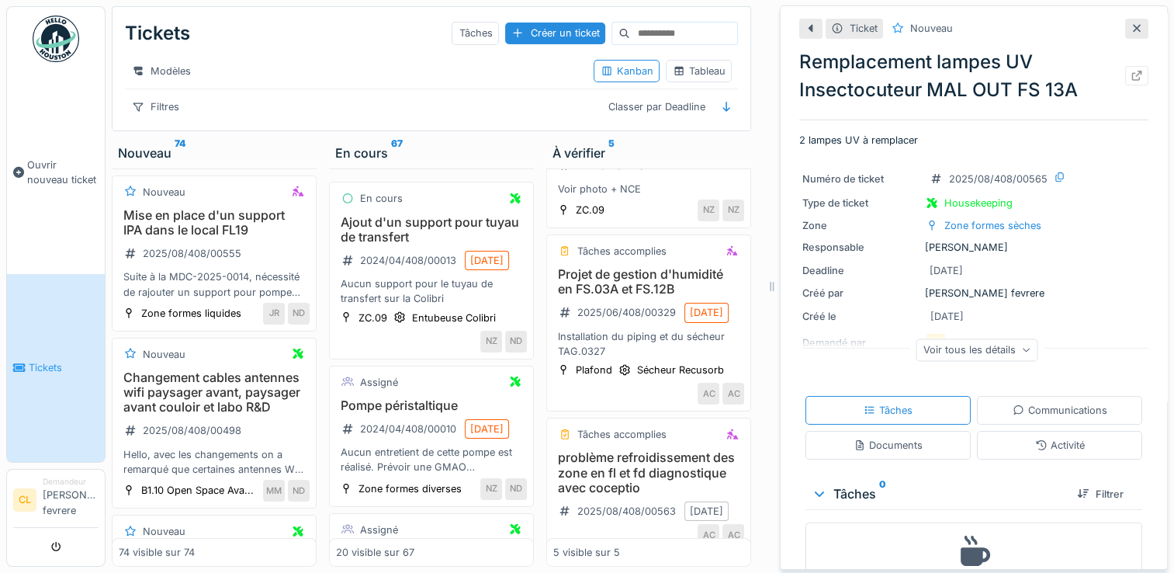 This screenshot has width=1174, height=573. I want to click on div: Zone, so click(861, 225).